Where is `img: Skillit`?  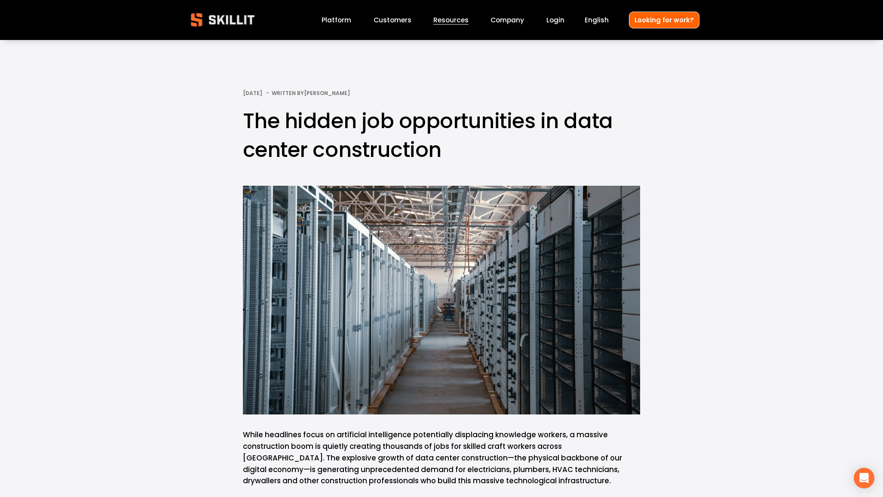 img: Skillit is located at coordinates (223, 20).